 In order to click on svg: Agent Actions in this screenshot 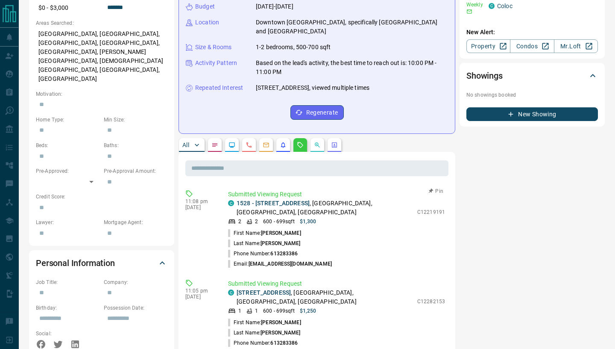, I will do `click(334, 145)`.